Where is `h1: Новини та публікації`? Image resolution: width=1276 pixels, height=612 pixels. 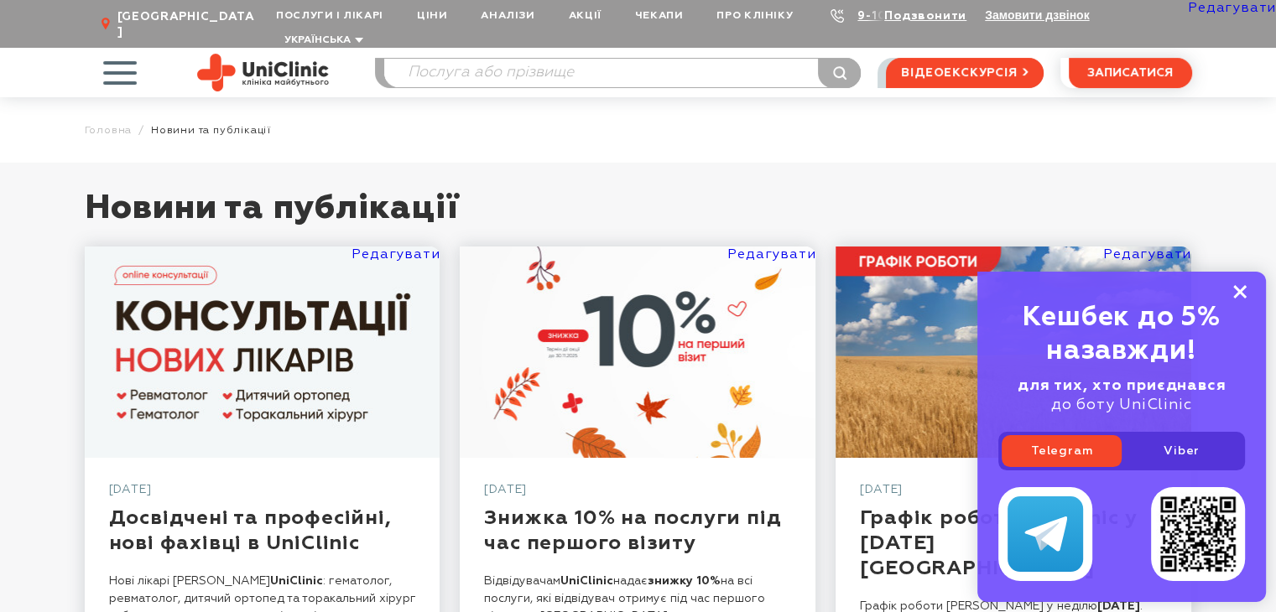
h1: Новини та публікації is located at coordinates (638, 217).